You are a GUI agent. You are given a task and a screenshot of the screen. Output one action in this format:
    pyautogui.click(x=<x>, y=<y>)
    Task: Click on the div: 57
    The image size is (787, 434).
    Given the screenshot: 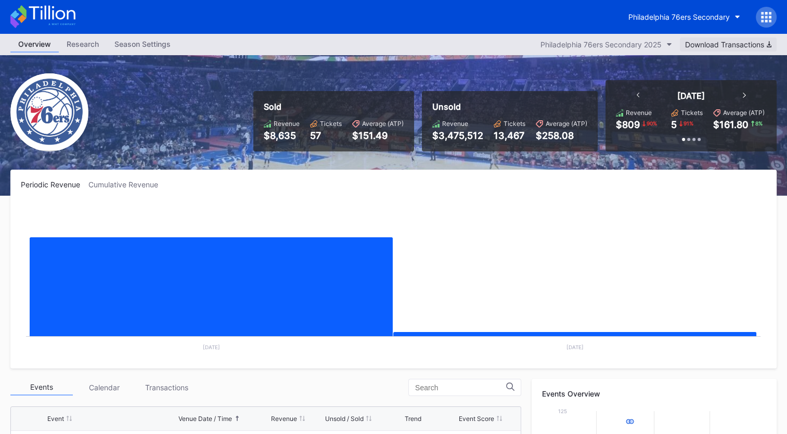 What is the action you would take?
    pyautogui.click(x=326, y=135)
    